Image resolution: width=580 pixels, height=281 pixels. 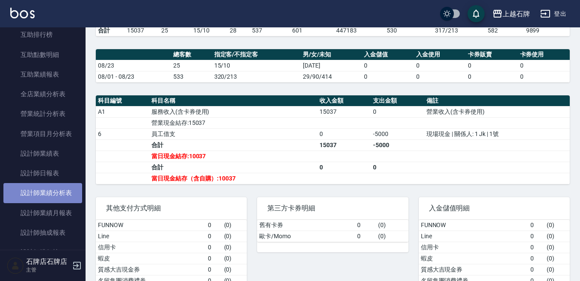 What do you see at coordinates (134, 77) in the screenshot?
I see `td: 08/01 - 08/23` at bounding box center [134, 77].